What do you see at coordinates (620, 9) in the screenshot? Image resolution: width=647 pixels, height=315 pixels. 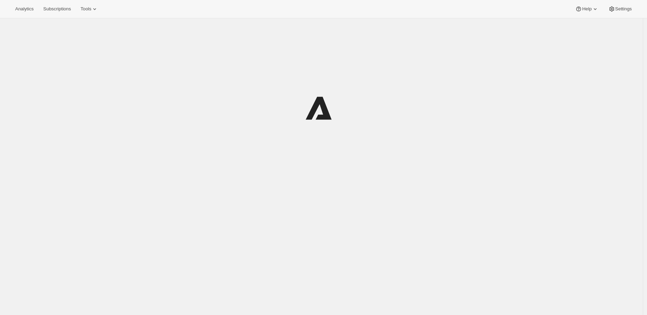 I see `button: Settings` at bounding box center [620, 9].